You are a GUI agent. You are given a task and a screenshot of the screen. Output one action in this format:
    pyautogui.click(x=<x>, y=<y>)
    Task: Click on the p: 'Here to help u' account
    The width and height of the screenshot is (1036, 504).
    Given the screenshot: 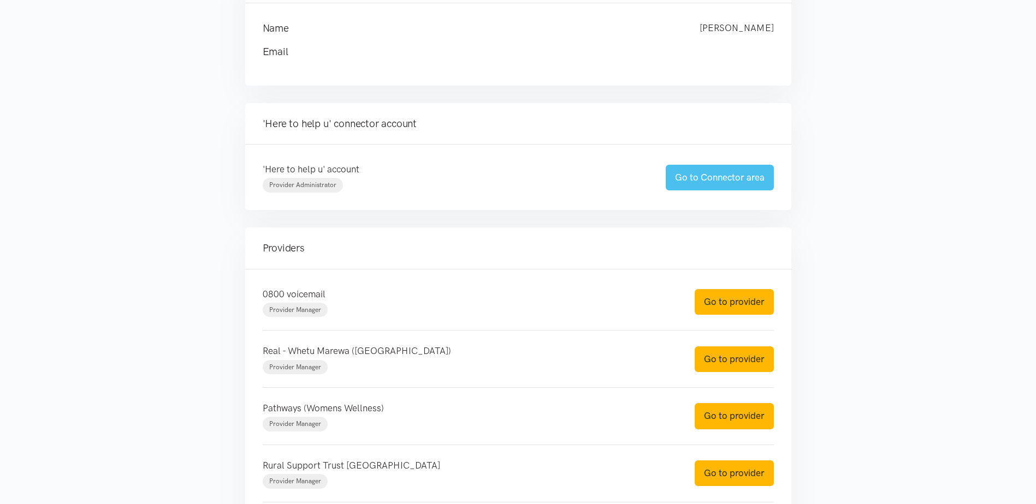 What is the action you would take?
    pyautogui.click(x=453, y=169)
    